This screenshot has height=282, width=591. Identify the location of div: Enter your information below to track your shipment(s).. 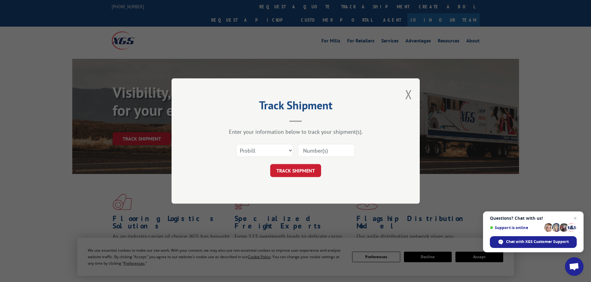
(295, 132).